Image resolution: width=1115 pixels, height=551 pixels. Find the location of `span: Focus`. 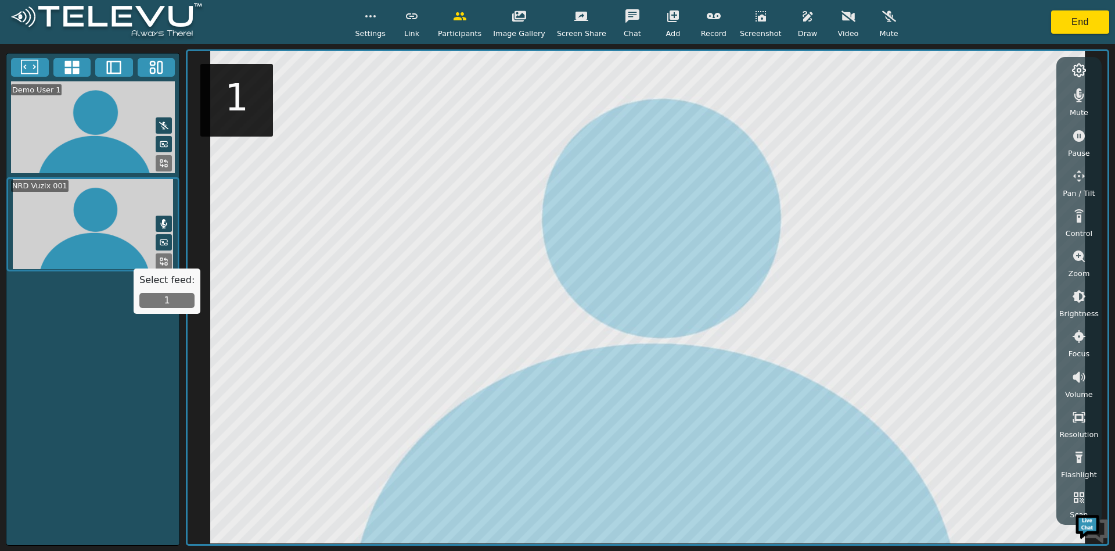

span: Focus is located at coordinates (1079, 353).